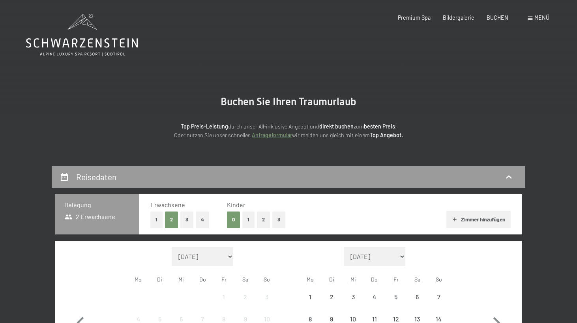 The width and height of the screenshot is (577, 323). I want to click on span: Kinder, so click(236, 204).